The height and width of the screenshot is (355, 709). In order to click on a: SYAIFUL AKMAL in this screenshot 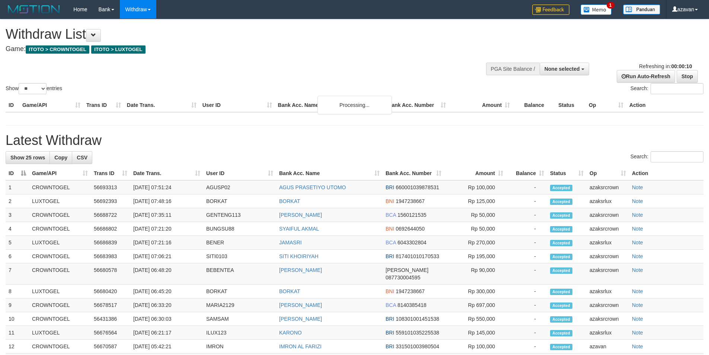, I will do `click(299, 229)`.